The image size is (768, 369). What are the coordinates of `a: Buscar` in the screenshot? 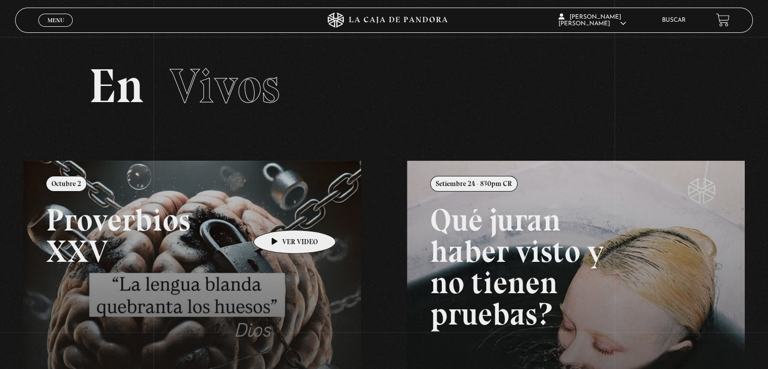 It's located at (674, 20).